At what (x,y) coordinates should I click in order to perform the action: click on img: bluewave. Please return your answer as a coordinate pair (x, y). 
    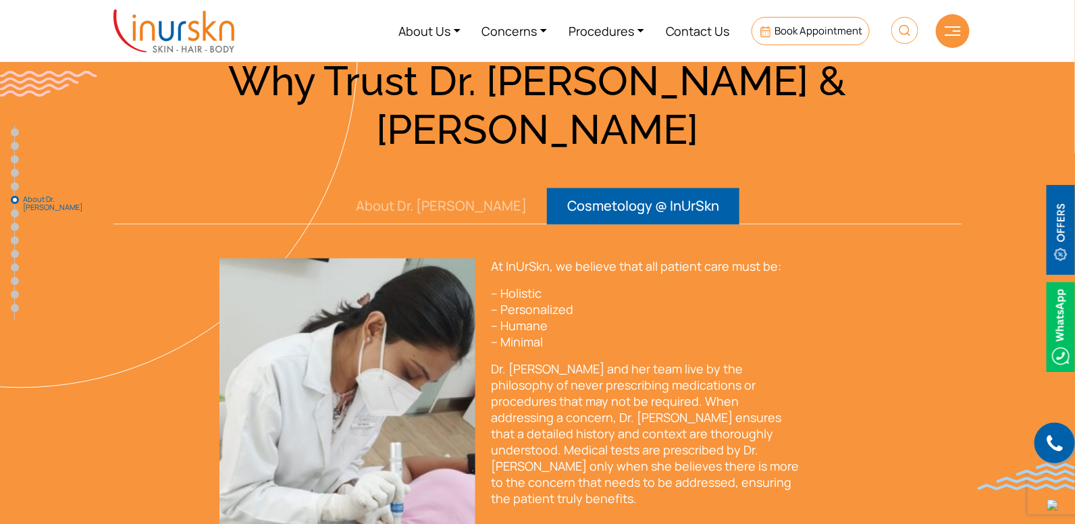
    Looking at the image, I should click on (1026, 477).